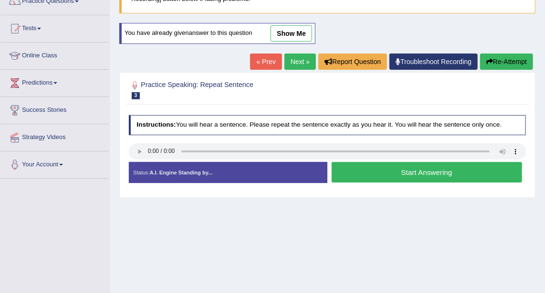 This screenshot has width=545, height=293. Describe the element at coordinates (217, 33) in the screenshot. I see `div: You have already given answer to this question` at that location.